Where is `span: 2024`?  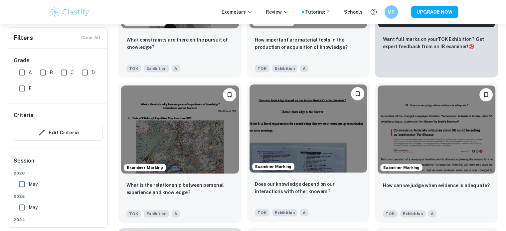
span: 2024 is located at coordinates (58, 220).